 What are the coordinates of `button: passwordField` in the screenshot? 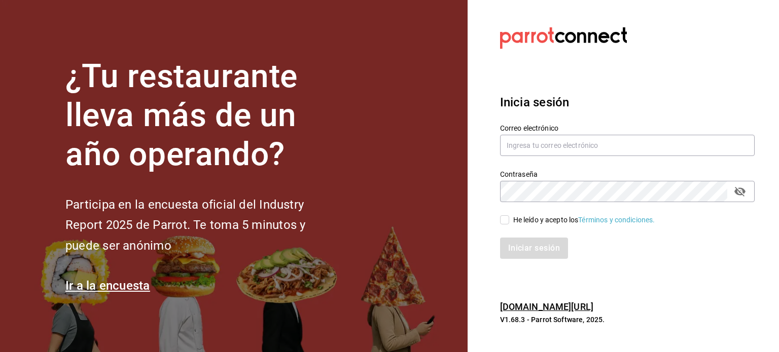 It's located at (740, 192).